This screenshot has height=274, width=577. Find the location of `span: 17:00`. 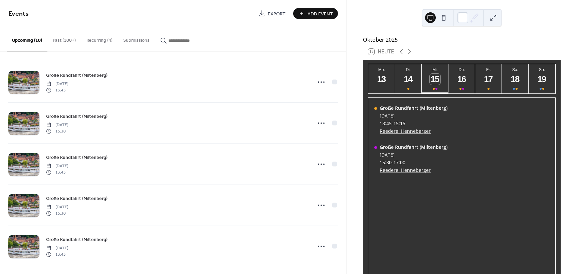

span: 17:00 is located at coordinates (399, 162).